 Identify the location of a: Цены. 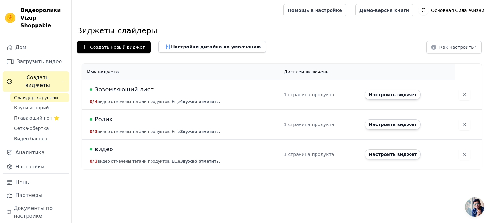
(36, 182).